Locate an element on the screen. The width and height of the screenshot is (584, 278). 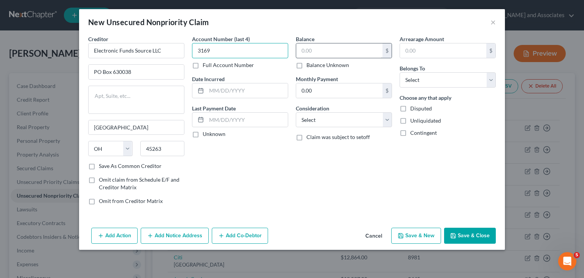
label: Last Payment Date is located at coordinates (214, 108).